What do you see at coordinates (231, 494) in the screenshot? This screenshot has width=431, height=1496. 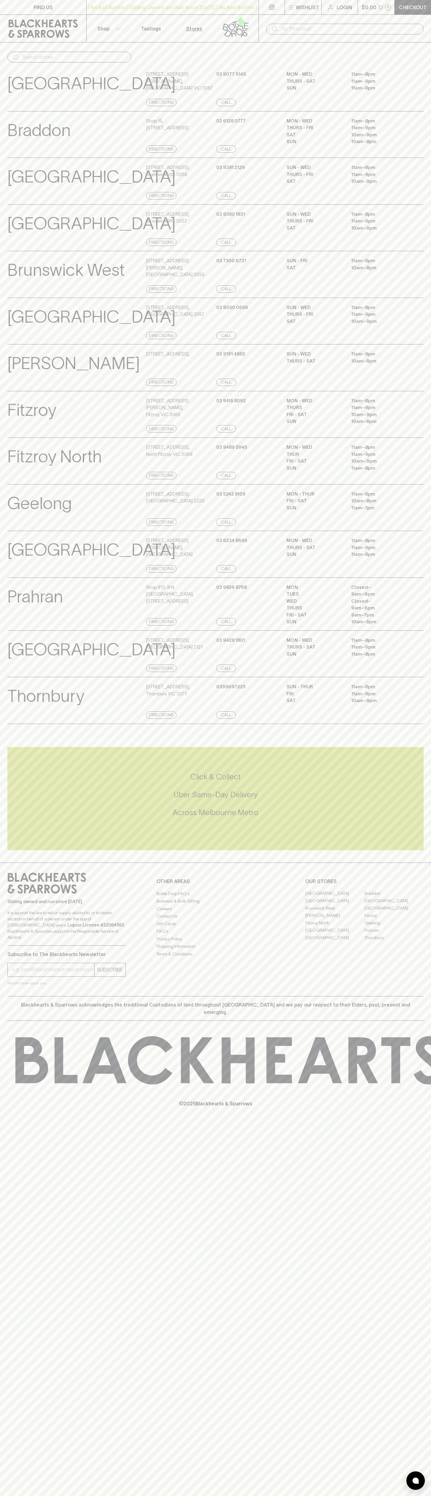 I see `p: 03 5242 8109` at bounding box center [231, 494].